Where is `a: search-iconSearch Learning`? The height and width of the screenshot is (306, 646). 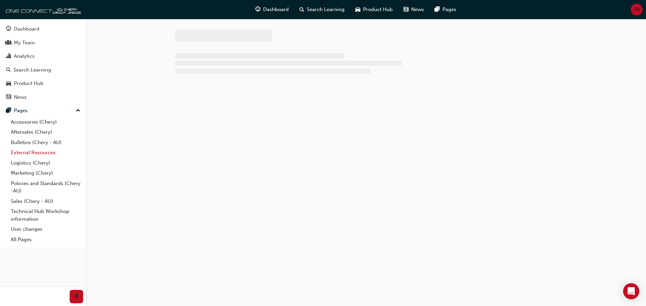 a: search-iconSearch Learning is located at coordinates (322, 9).